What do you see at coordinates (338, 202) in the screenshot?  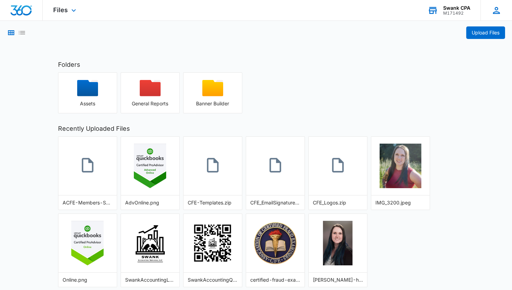 I see `div: CFE_Logos.zip` at bounding box center [338, 202].